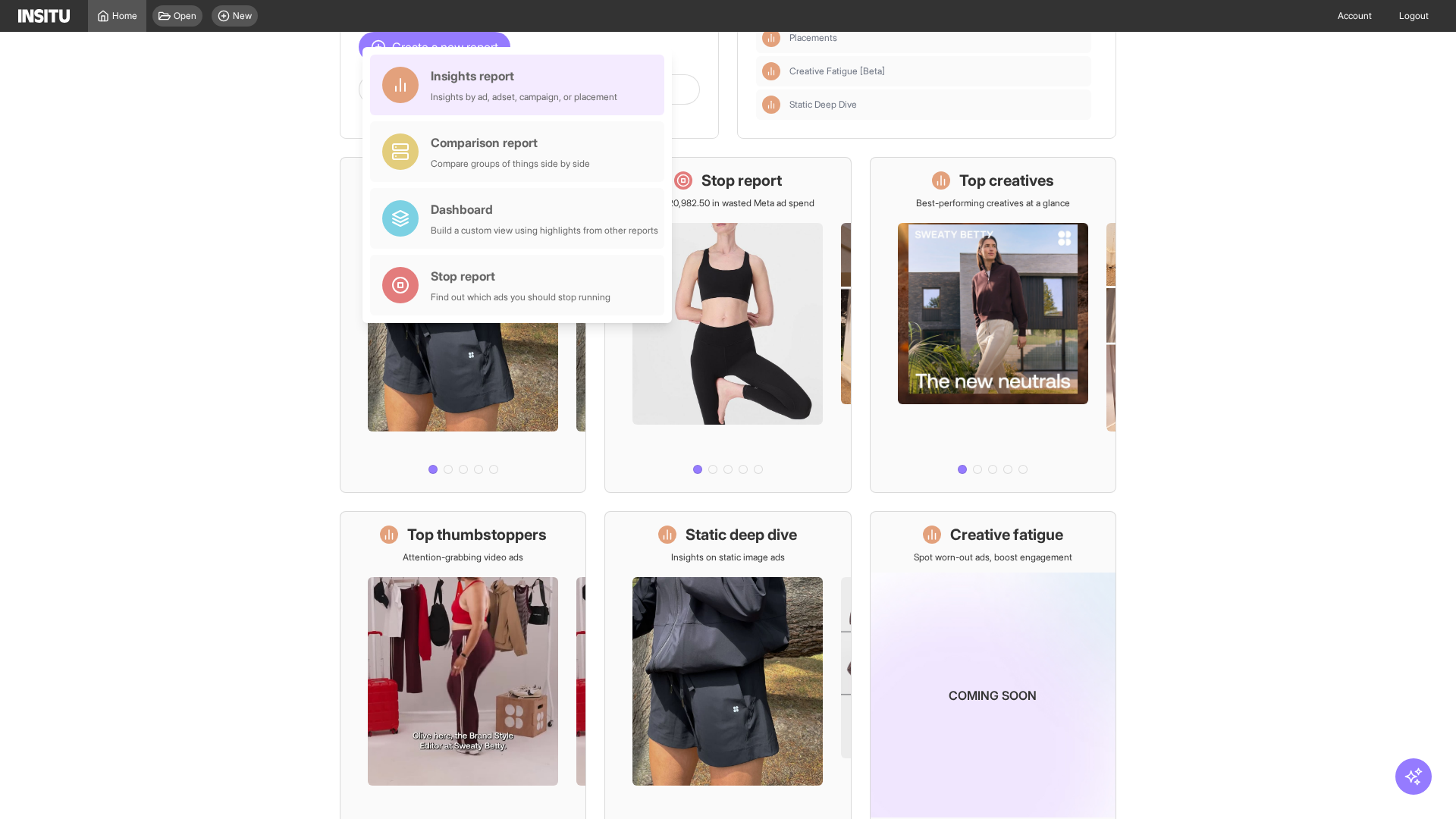  What do you see at coordinates (125, 15) in the screenshot?
I see `span: Home` at bounding box center [125, 15].